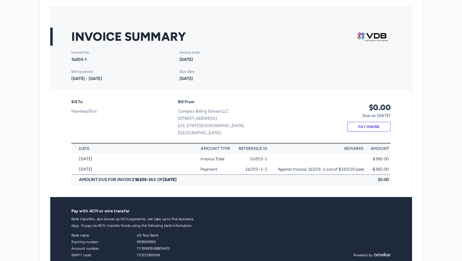 The image size is (462, 261). I want to click on div: Bank transfers, also known as ACH payments, can take up to five business days. To pay via ACH, tr..., so click(90, 226).